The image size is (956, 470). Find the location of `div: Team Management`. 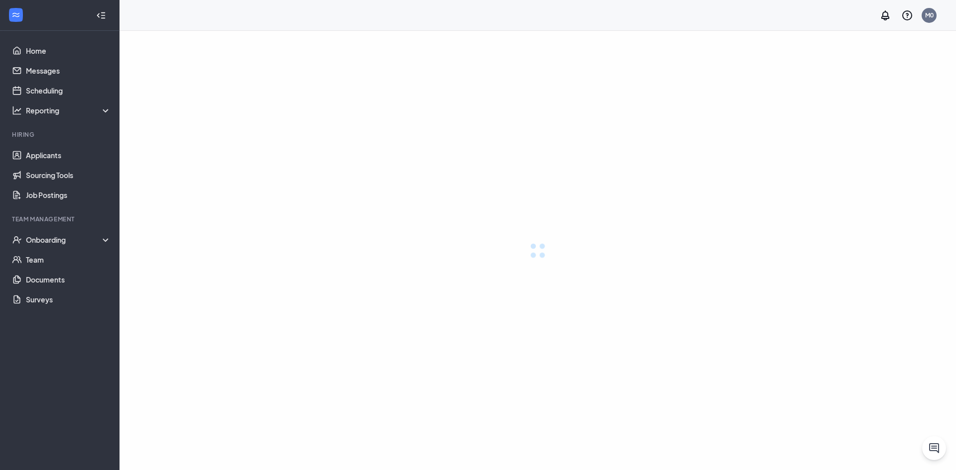

div: Team Management is located at coordinates (60, 219).